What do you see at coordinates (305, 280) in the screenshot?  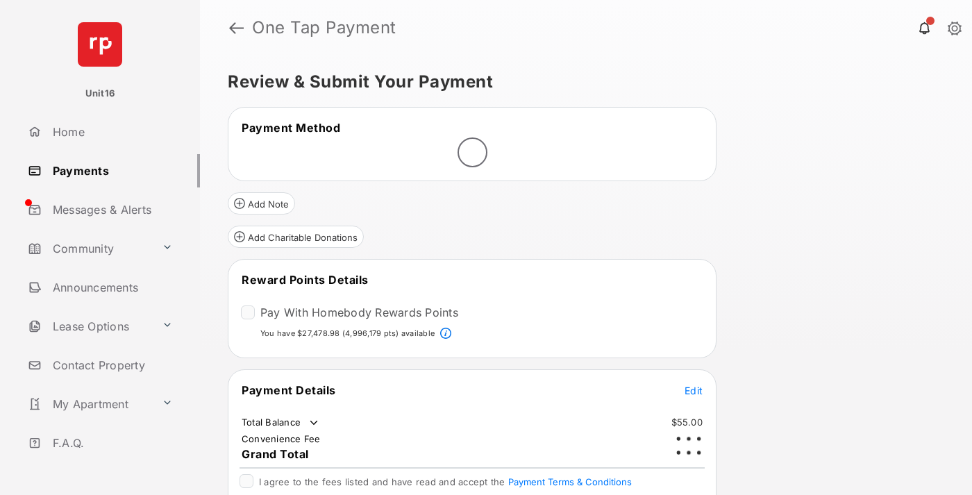 I see `span: Reward Points Details` at bounding box center [305, 280].